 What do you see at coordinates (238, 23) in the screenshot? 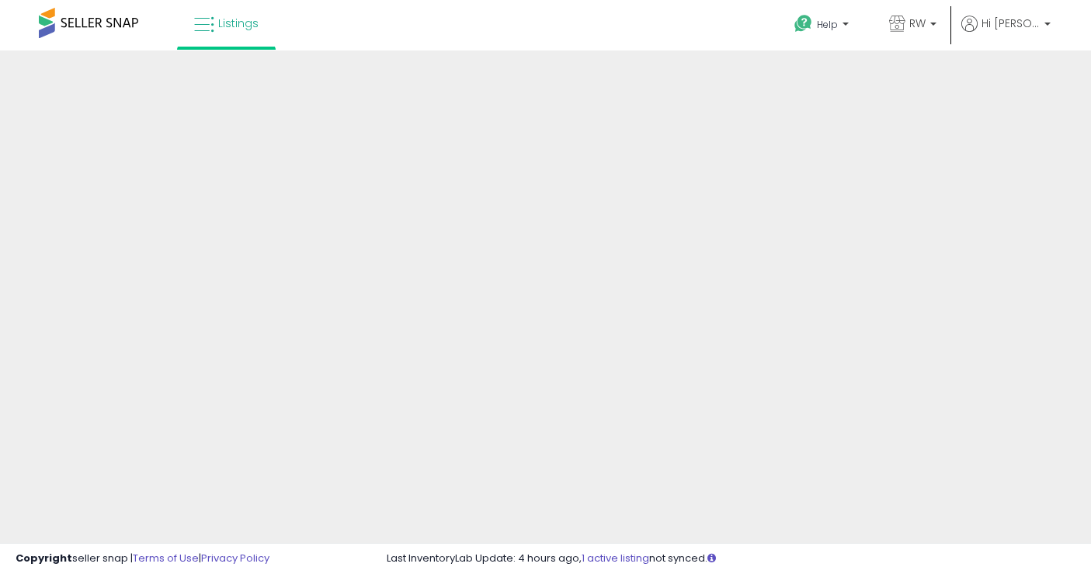
I see `span: Listings` at bounding box center [238, 23].